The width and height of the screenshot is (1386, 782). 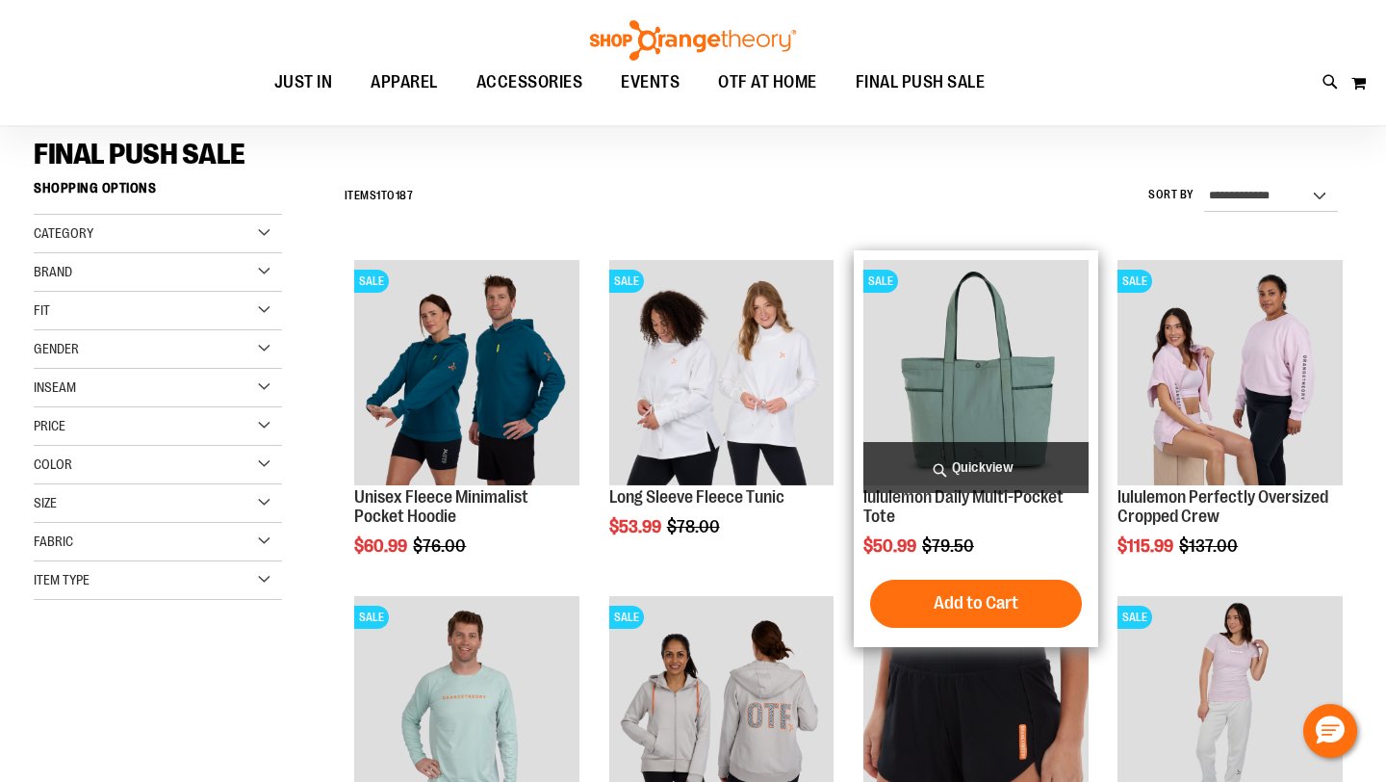 I want to click on span: Color, so click(x=53, y=464).